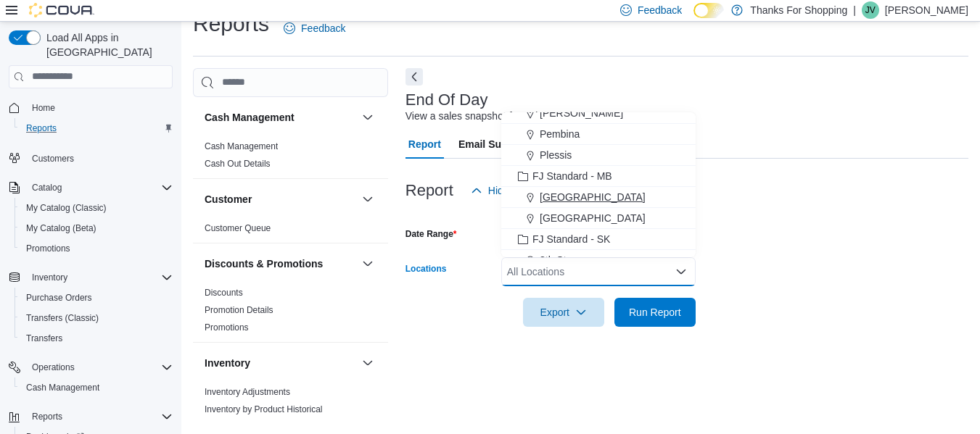 Image resolution: width=980 pixels, height=434 pixels. Describe the element at coordinates (237, 164) in the screenshot. I see `a: Cash Out Details` at that location.